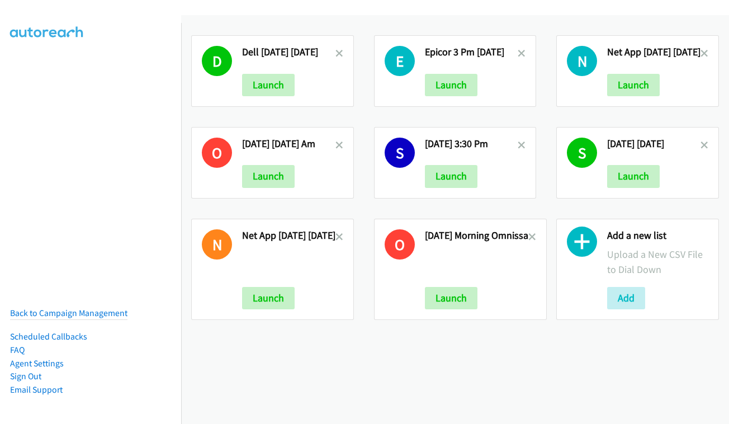 The image size is (729, 424). I want to click on a: Sign Out, so click(26, 375).